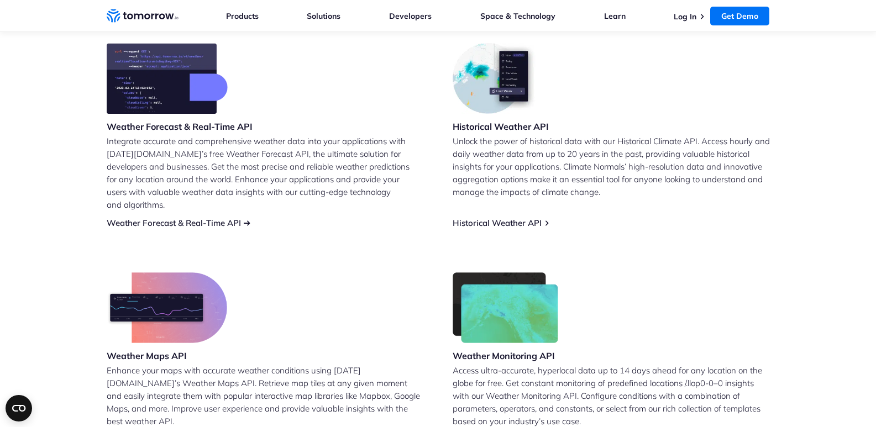 This screenshot has width=876, height=427. I want to click on a: Space & Technology, so click(518, 16).